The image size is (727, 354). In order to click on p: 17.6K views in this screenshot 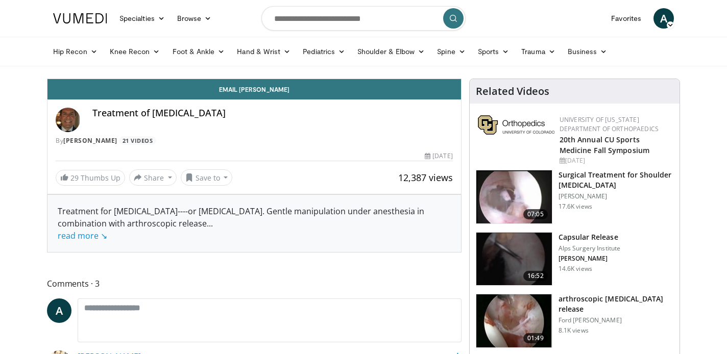, I will do `click(576, 207)`.